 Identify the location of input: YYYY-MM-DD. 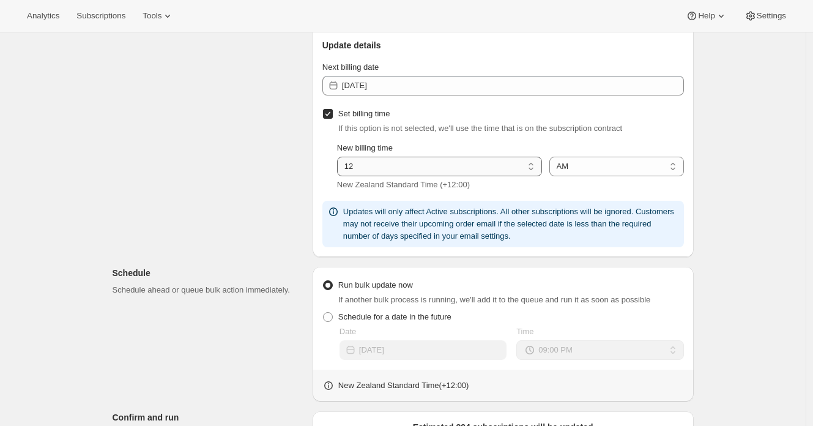
(512, 86).